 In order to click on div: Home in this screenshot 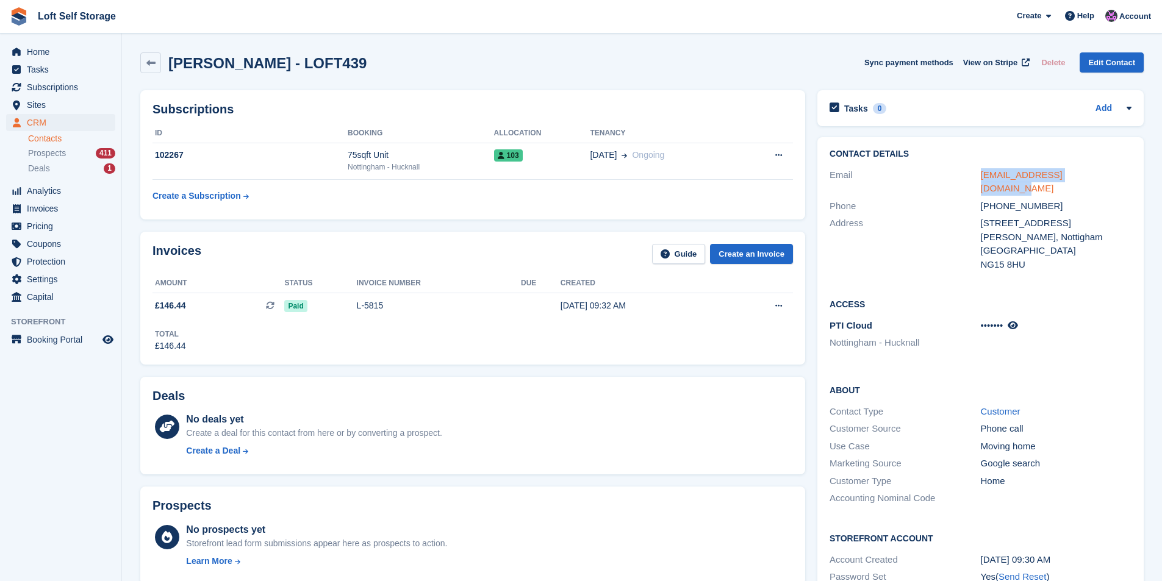, I will do `click(1056, 481)`.